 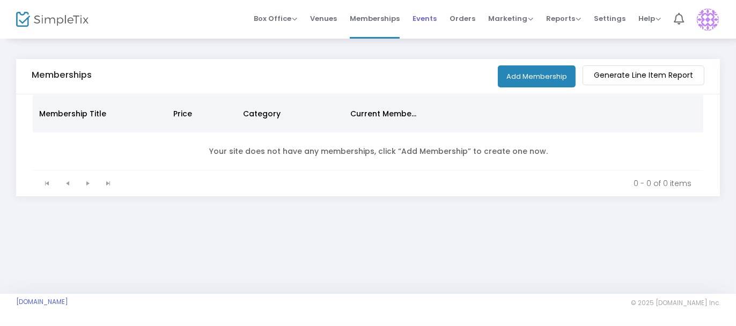 I want to click on h5: Memberships, so click(x=62, y=75).